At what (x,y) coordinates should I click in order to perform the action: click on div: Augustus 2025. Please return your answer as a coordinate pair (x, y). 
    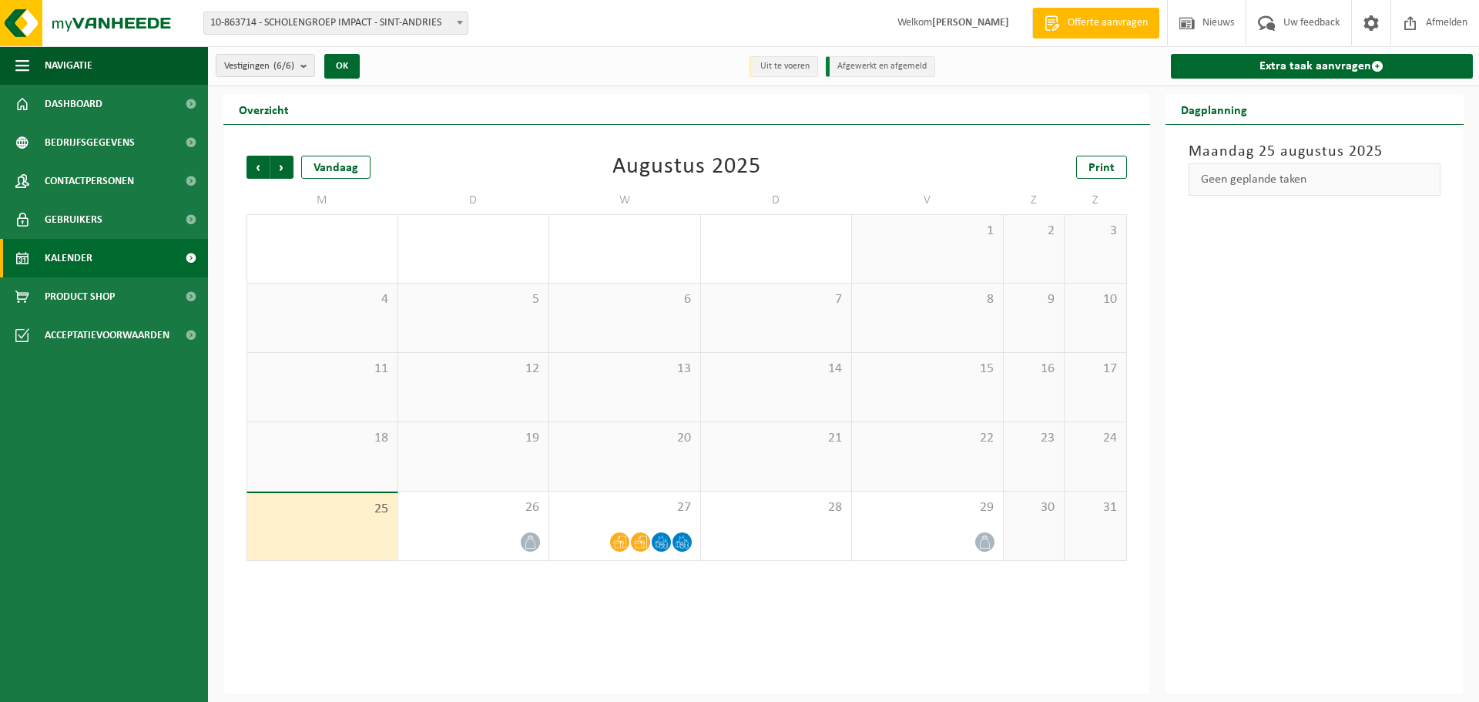
    Looking at the image, I should click on (686, 167).